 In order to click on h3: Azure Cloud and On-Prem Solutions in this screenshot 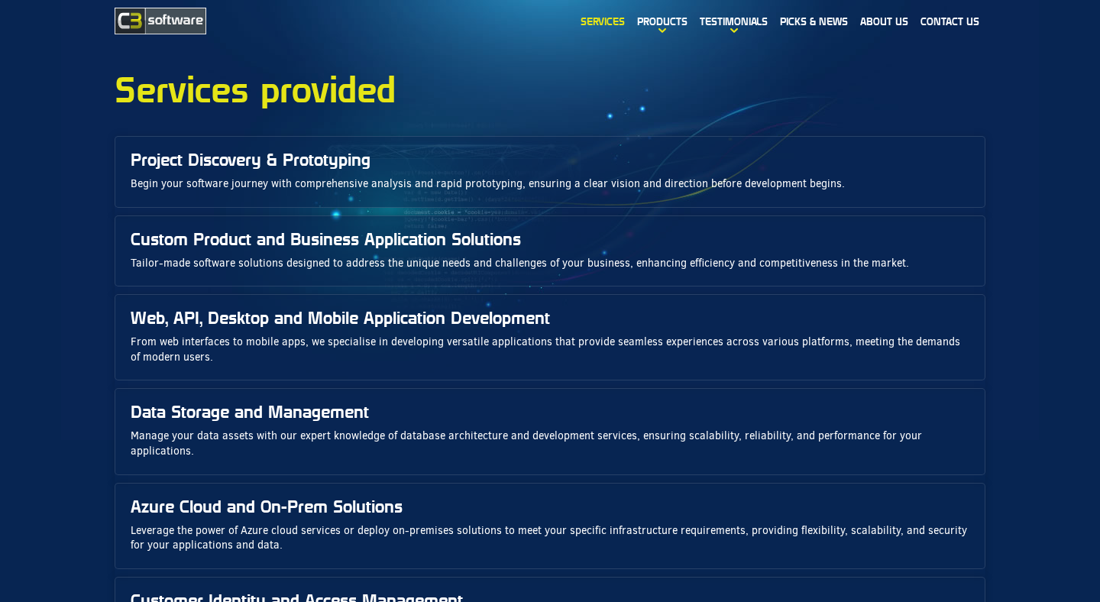, I will do `click(550, 507)`.